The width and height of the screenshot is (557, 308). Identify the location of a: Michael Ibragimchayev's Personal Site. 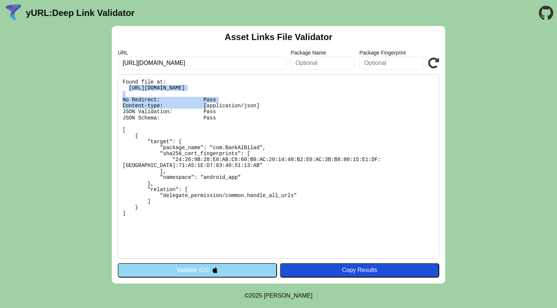
(288, 295).